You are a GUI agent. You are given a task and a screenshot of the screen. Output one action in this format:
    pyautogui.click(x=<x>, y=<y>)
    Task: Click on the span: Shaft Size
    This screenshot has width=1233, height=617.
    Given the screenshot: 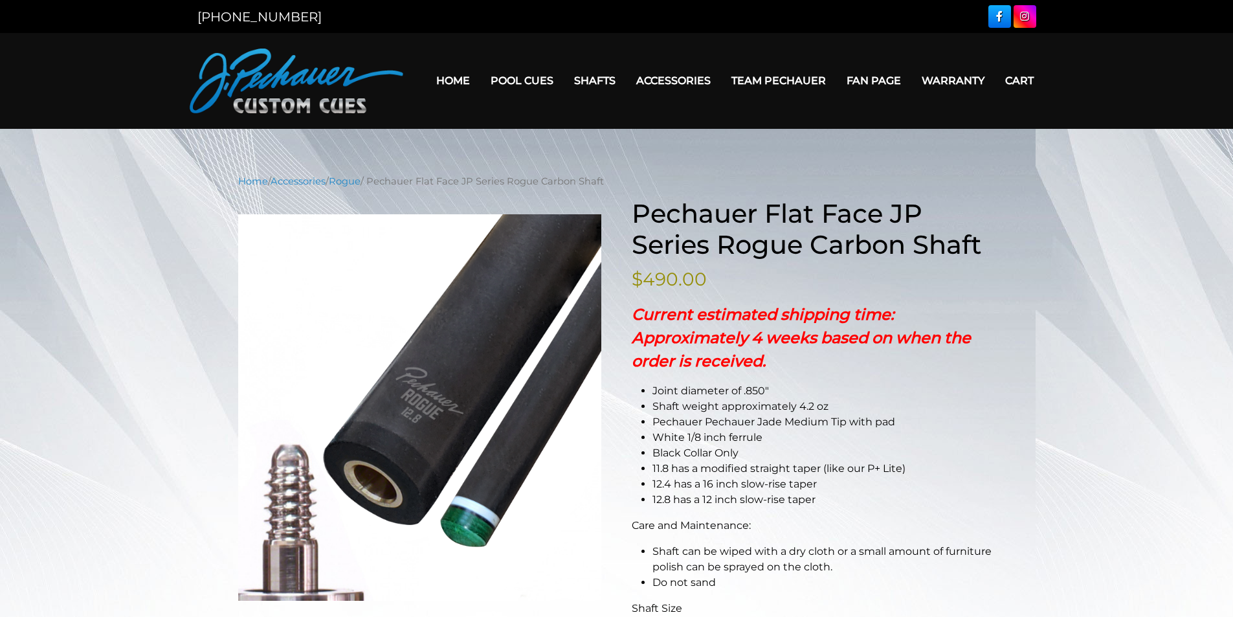 What is the action you would take?
    pyautogui.click(x=657, y=608)
    